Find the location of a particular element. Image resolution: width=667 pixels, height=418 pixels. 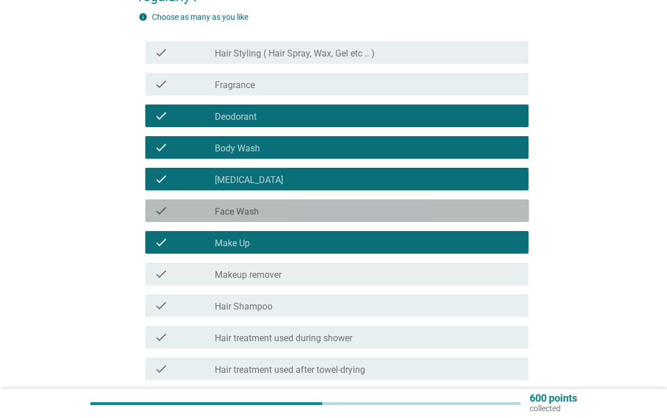

label: Makeup remover is located at coordinates (248, 275).